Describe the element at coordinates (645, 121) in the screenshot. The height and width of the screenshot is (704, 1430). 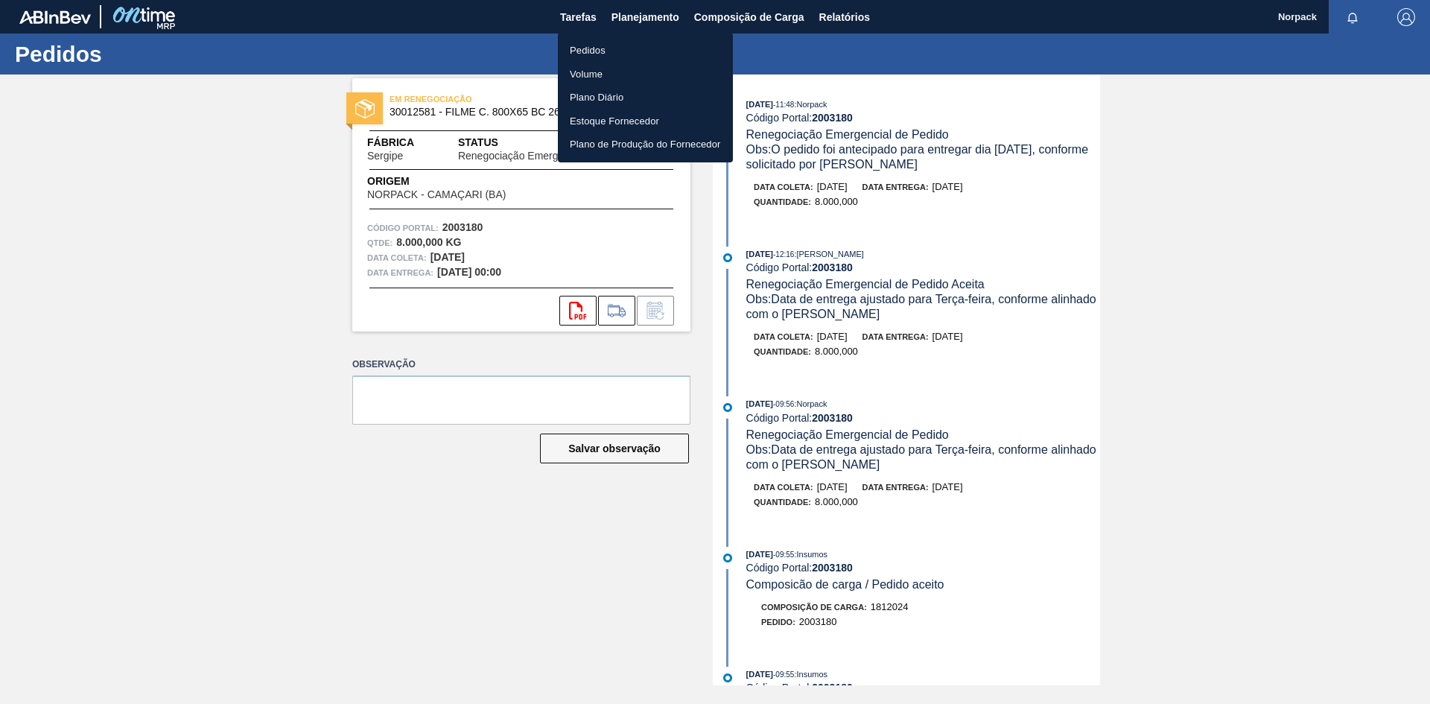
I see `li: Estoque Fornecedor` at that location.